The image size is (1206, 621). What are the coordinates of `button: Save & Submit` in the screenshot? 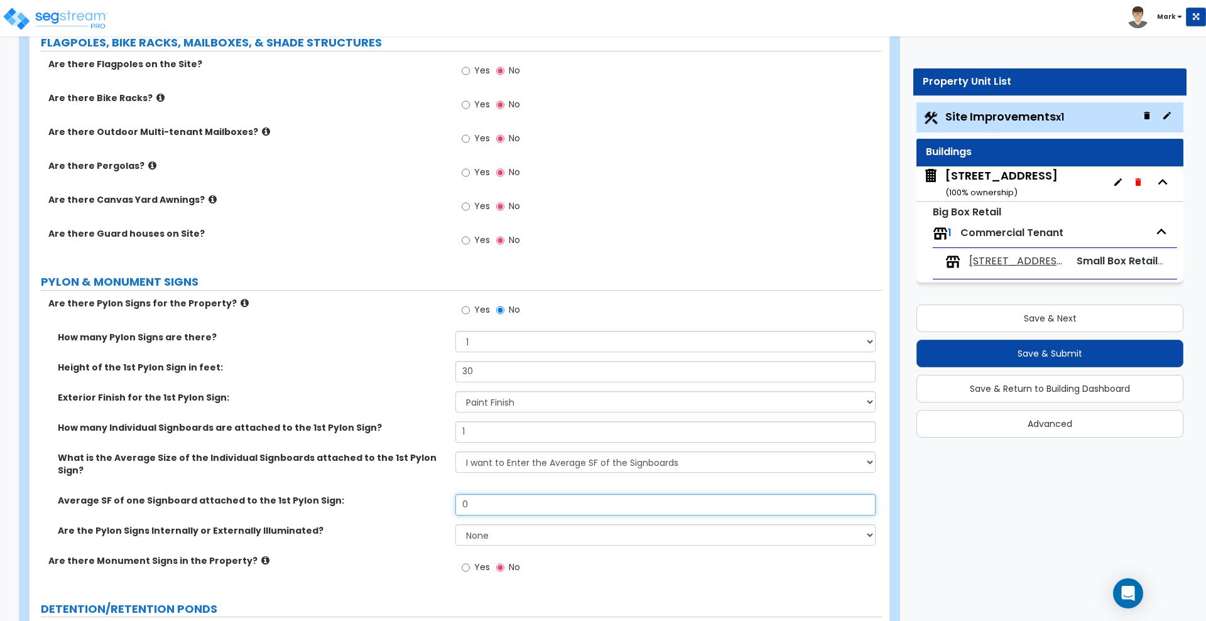 It's located at (1049, 354).